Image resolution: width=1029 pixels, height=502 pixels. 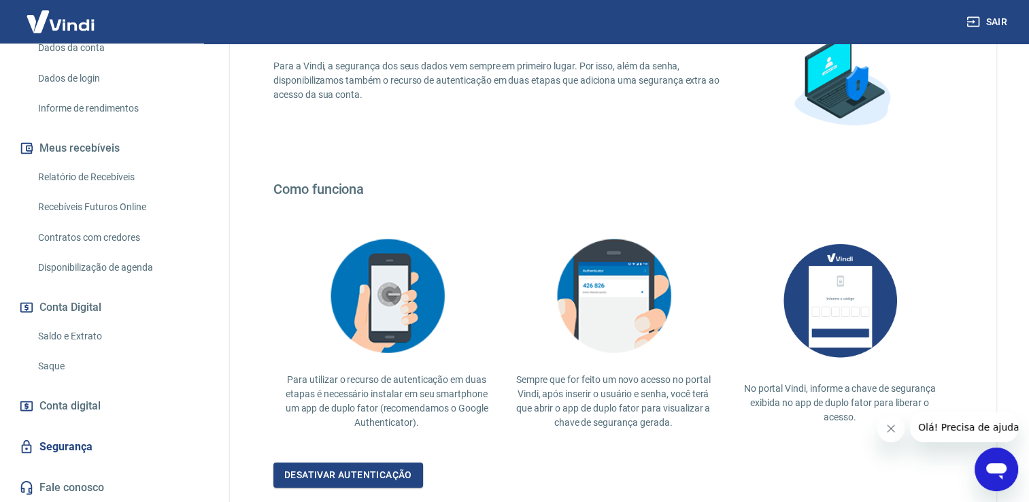 What do you see at coordinates (110, 78) in the screenshot?
I see `a: Dados de login` at bounding box center [110, 78].